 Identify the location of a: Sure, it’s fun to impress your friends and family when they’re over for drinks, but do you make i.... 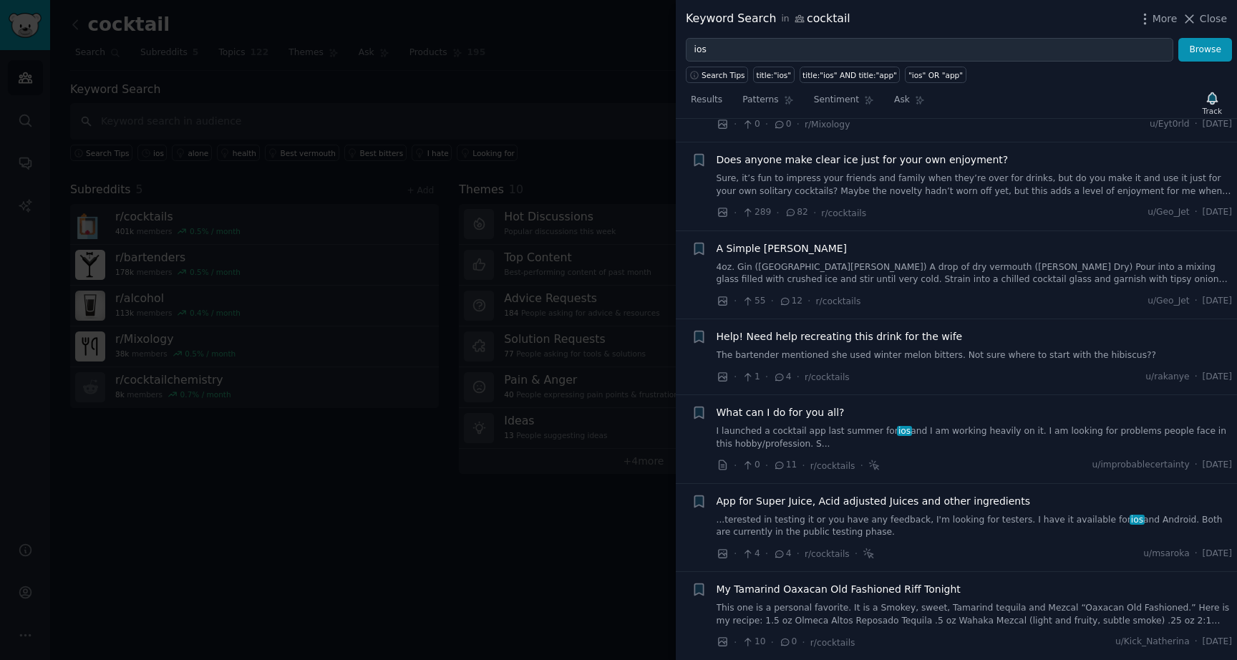
(974, 185).